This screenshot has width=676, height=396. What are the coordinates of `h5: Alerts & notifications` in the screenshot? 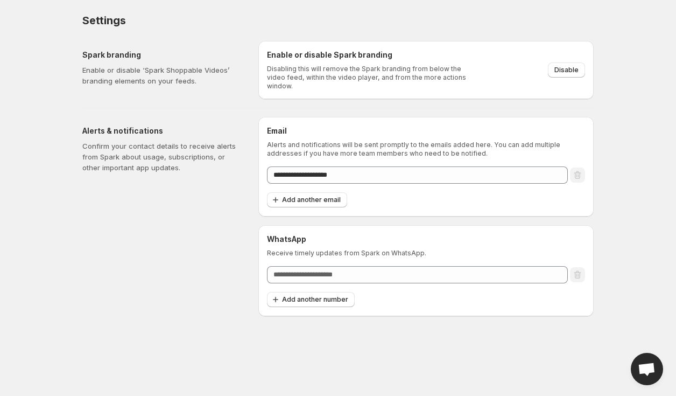 It's located at (161, 131).